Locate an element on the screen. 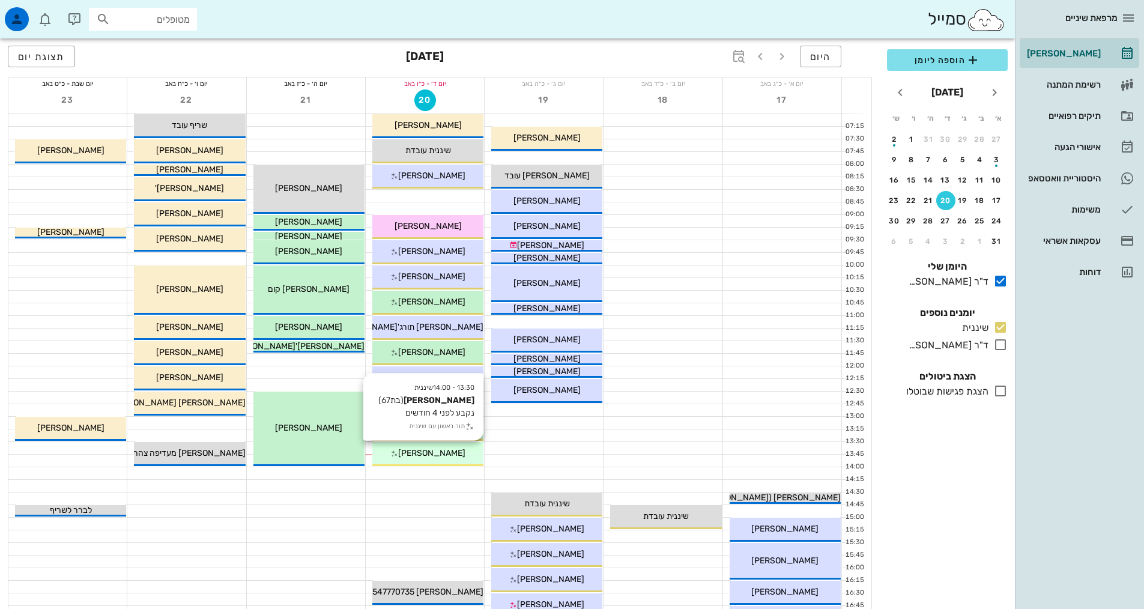  a: משימות is located at coordinates (1079, 210).